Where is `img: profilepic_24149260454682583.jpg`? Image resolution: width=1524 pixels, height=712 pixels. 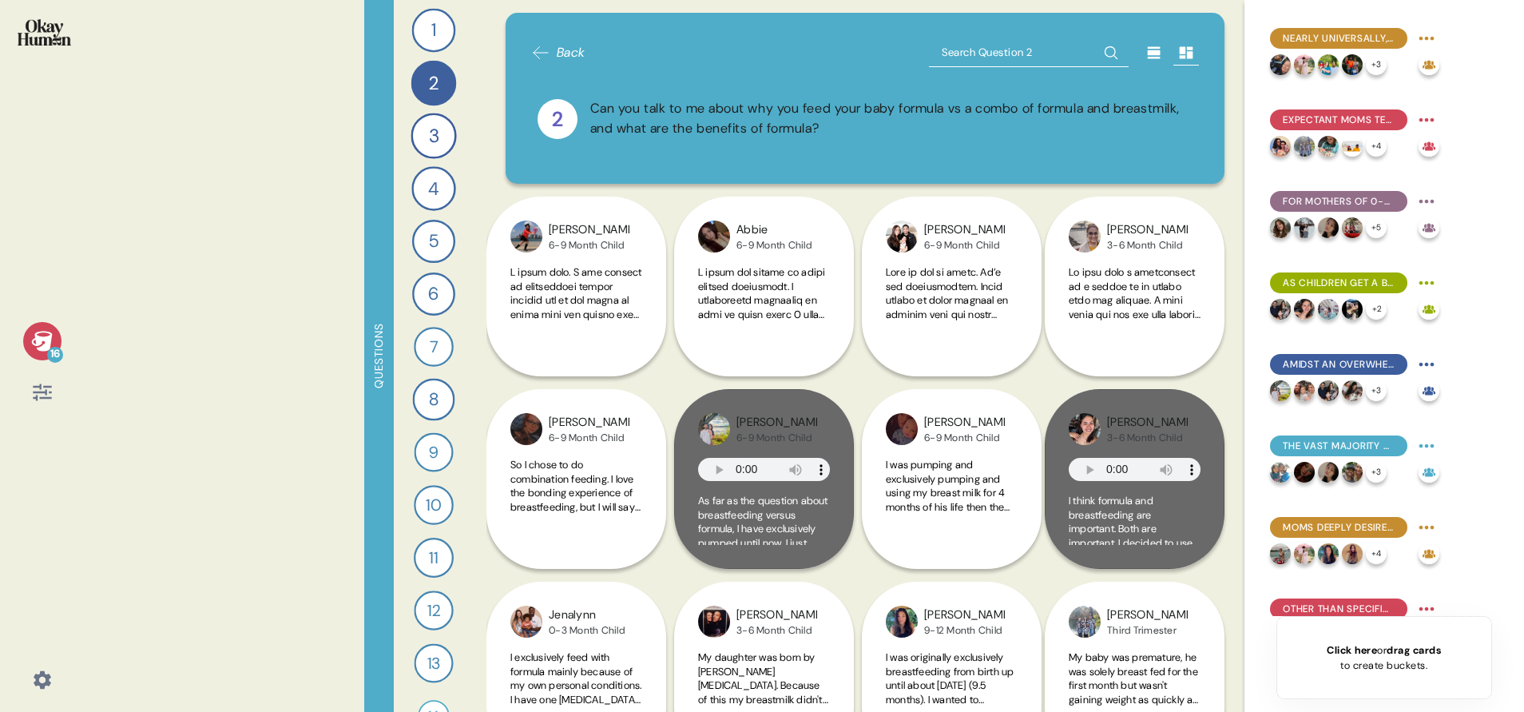
img: profilepic_24149260454682583.jpg is located at coordinates (1353, 391).